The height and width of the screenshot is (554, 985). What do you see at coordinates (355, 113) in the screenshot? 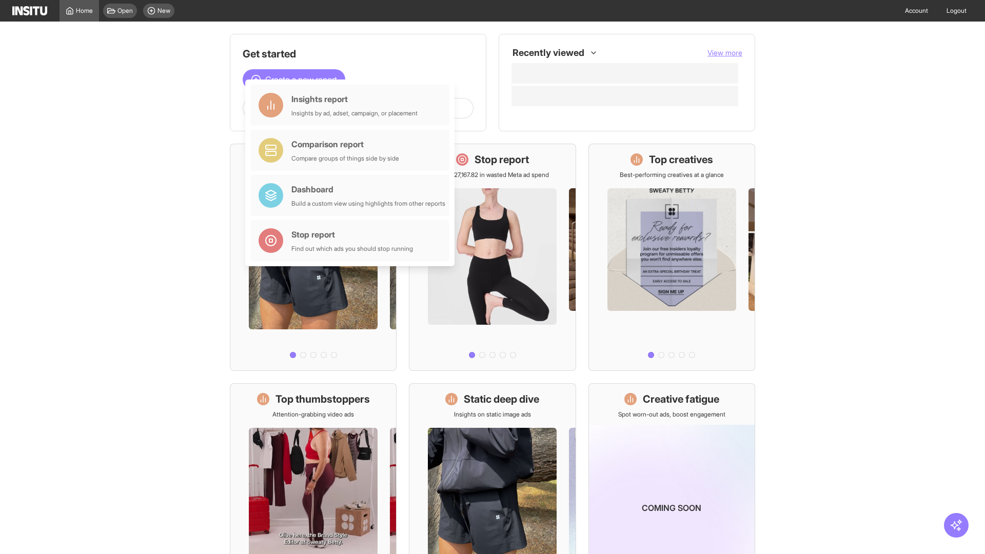
I see `div: Insights by ad, adset, campaign, or placement` at bounding box center [355, 113].